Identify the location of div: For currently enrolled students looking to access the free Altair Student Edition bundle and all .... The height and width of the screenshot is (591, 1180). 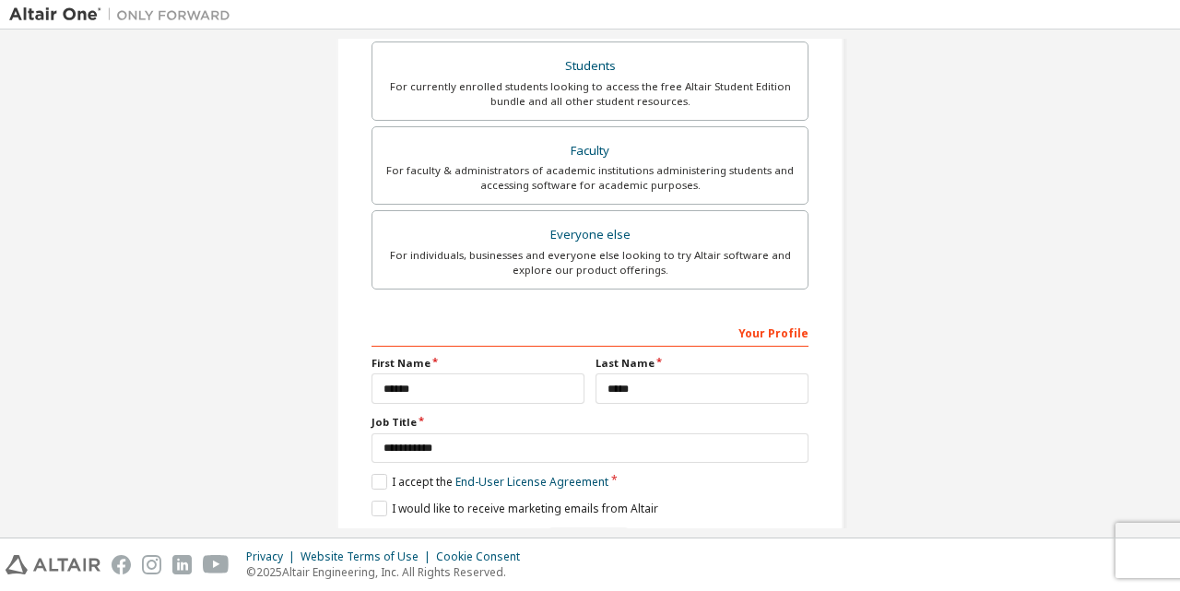
(590, 94).